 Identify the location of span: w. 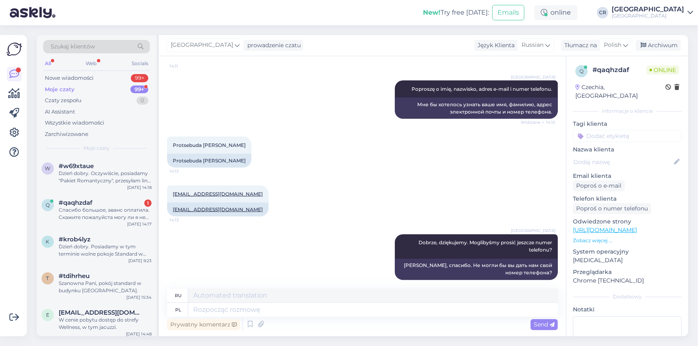
(48, 168).